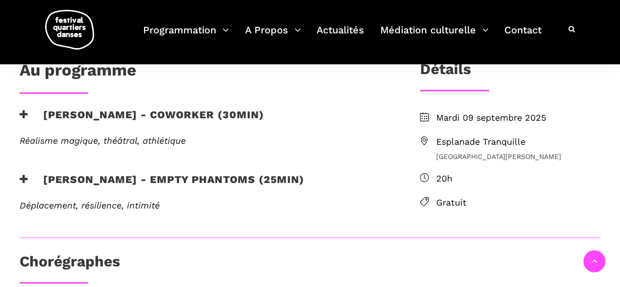  What do you see at coordinates (70, 29) in the screenshot?
I see `img: logo-fqd-med` at bounding box center [70, 29].